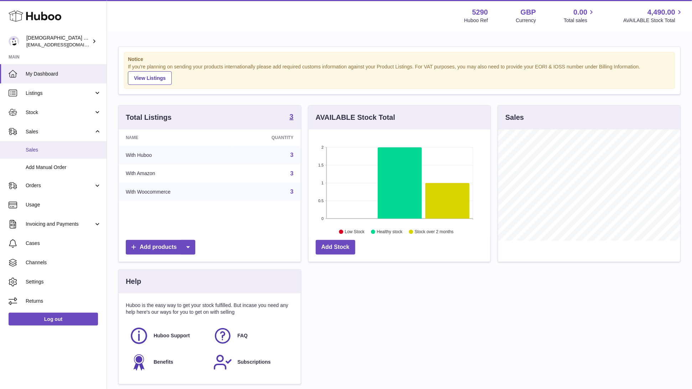 The width and height of the screenshot is (692, 389). I want to click on h3: Sales, so click(515, 117).